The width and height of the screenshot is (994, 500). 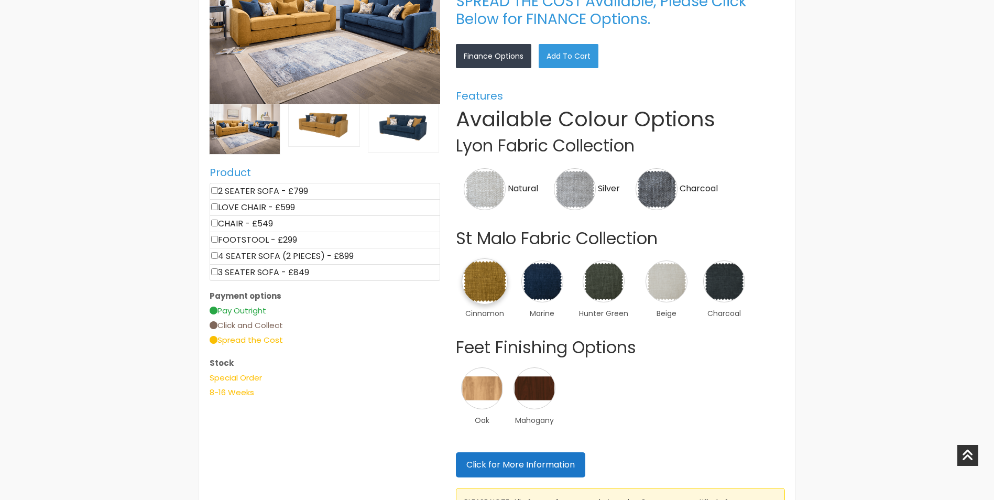 I want to click on a: Click for More Information, so click(x=520, y=465).